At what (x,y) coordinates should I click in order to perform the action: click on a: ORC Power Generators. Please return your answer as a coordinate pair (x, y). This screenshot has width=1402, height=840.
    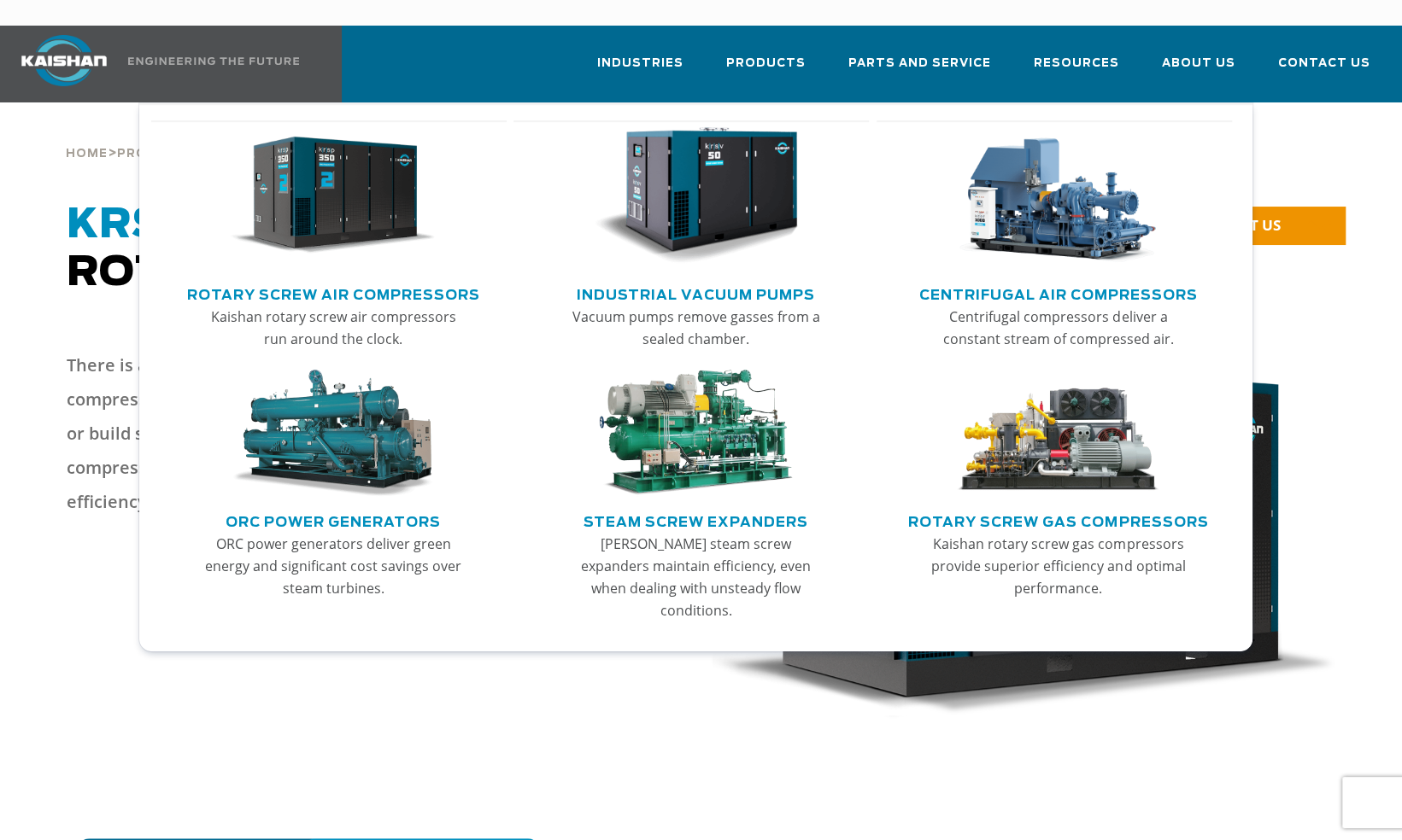
    Looking at the image, I should click on (333, 520).